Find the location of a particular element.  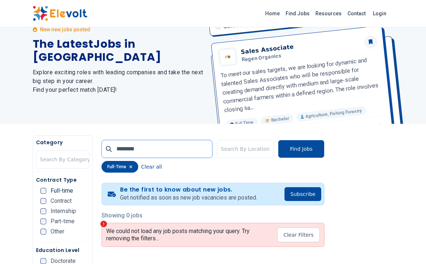

p: Showing 0 jobs is located at coordinates (213, 215).